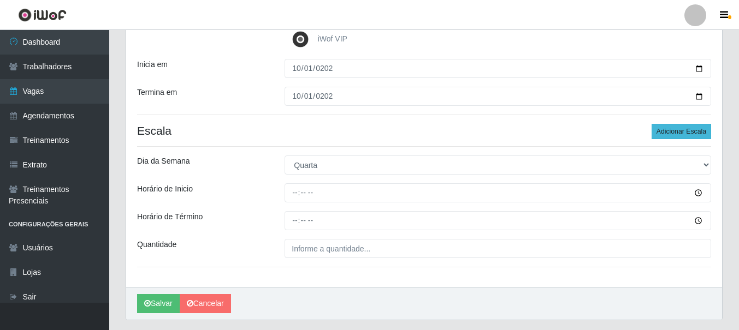 This screenshot has height=330, width=739. I want to click on button: Adicionar Escala, so click(681, 132).